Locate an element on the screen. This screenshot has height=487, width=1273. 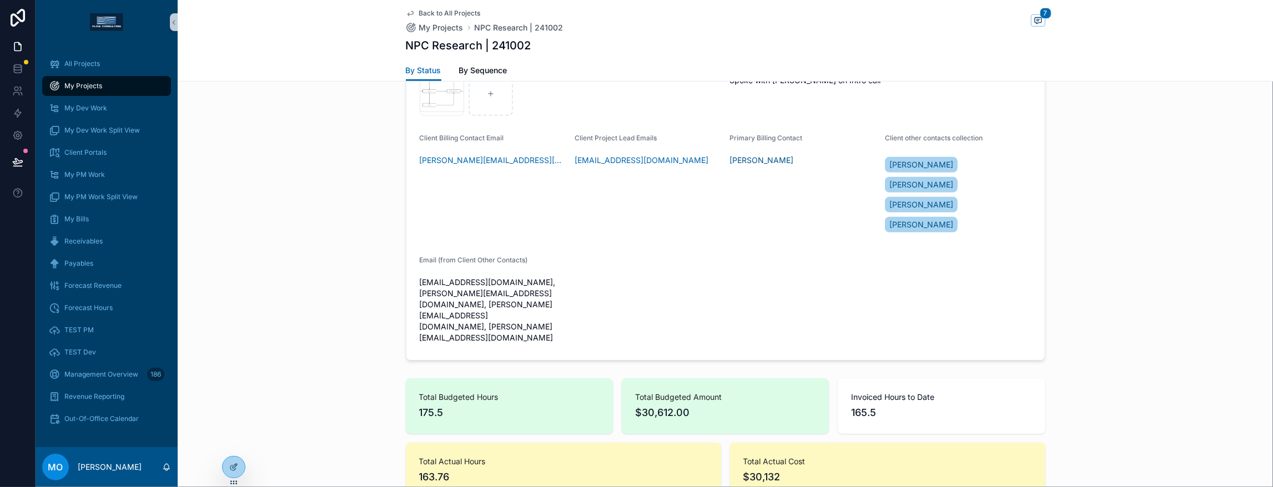
div: 186 is located at coordinates (155, 375).